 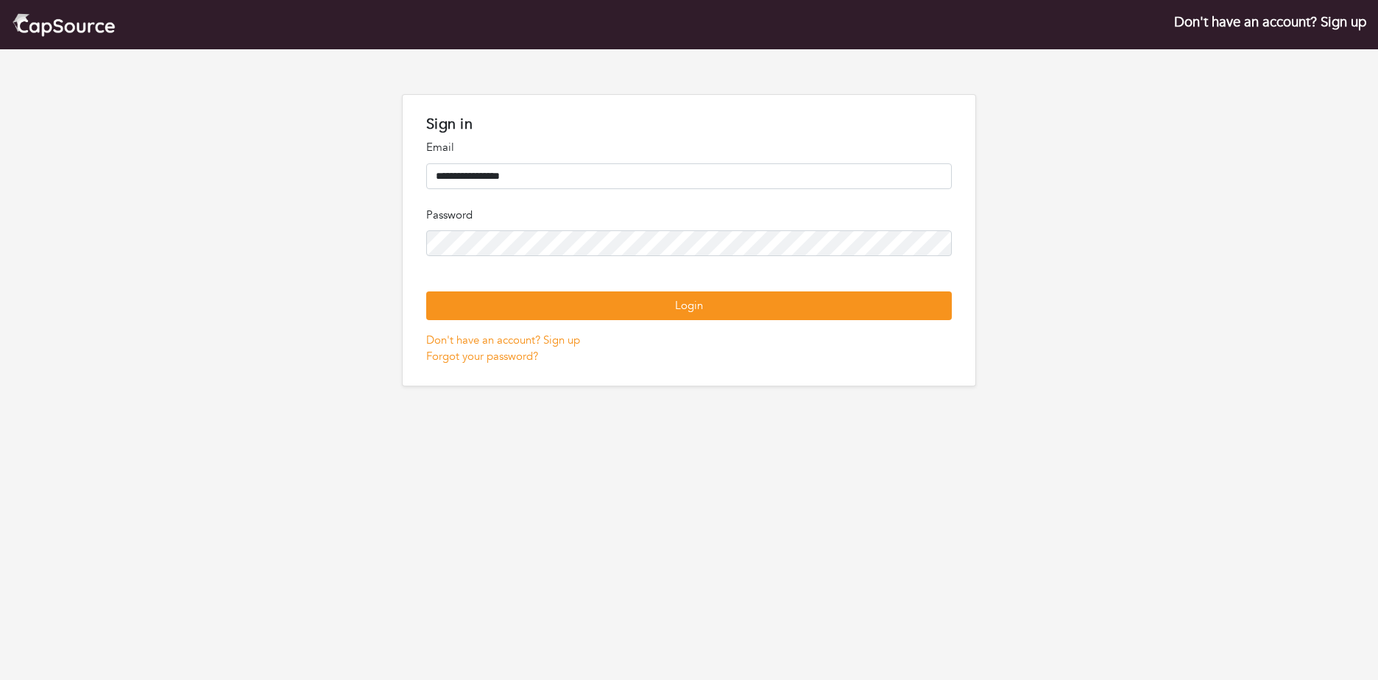 I want to click on img: cap_logo.png, so click(x=63, y=24).